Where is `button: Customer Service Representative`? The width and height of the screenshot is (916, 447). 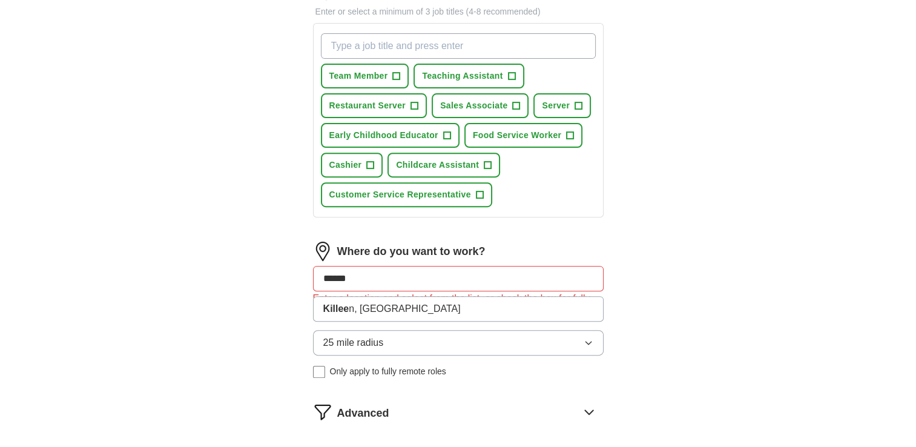 button: Customer Service Representative is located at coordinates (406, 194).